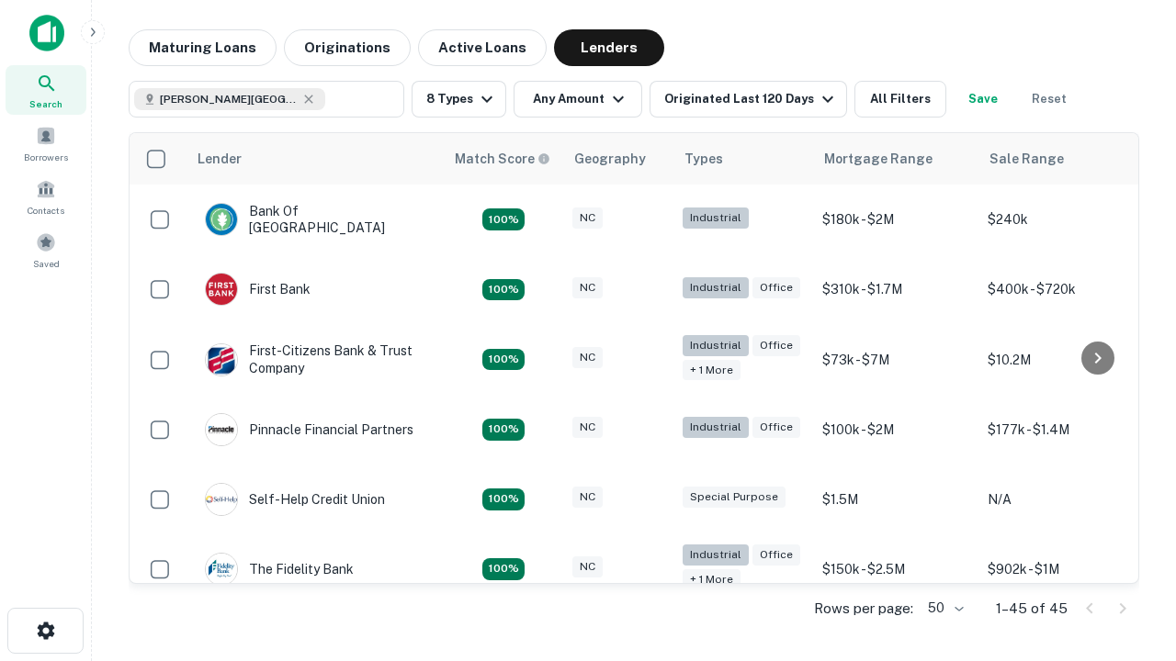 The width and height of the screenshot is (1176, 661). What do you see at coordinates (315, 359) in the screenshot?
I see `div: First-citizens Bank & Trust Company` at bounding box center [315, 359].